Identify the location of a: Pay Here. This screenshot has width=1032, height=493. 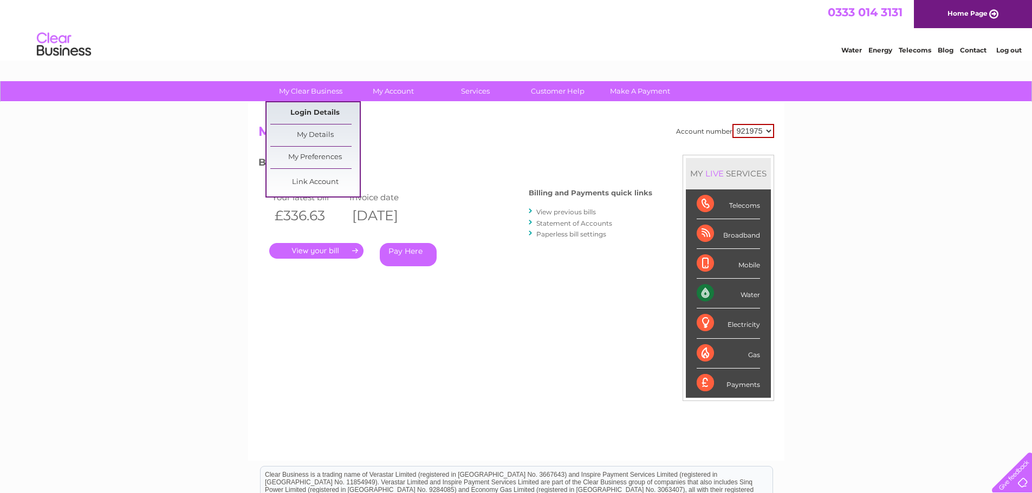
(408, 255).